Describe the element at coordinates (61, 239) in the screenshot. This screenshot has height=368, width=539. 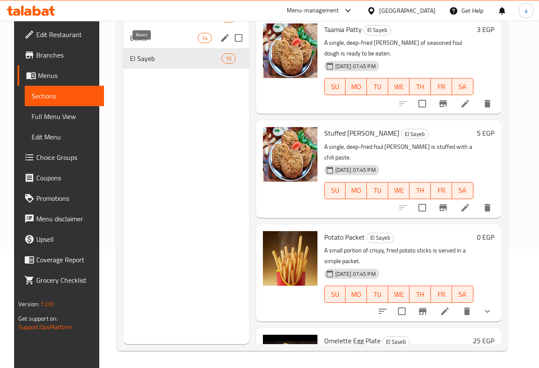
I see `a: Upsell` at that location.